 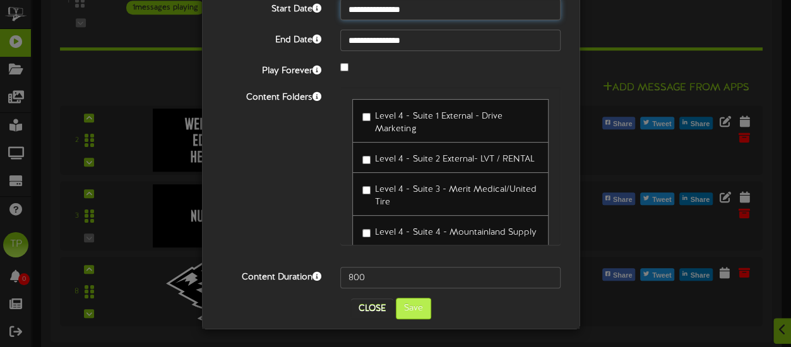 What do you see at coordinates (271, 275) in the screenshot?
I see `label: Content Duration` at bounding box center [271, 275].